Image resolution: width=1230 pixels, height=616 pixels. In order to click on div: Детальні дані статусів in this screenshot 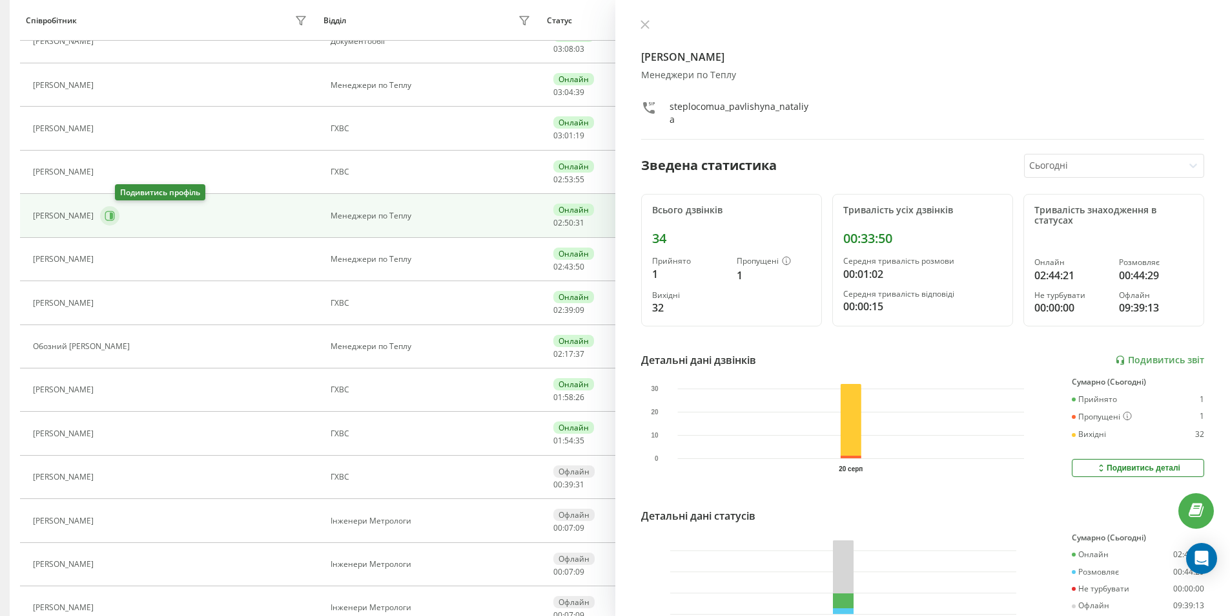, I will do `click(698, 515)`.